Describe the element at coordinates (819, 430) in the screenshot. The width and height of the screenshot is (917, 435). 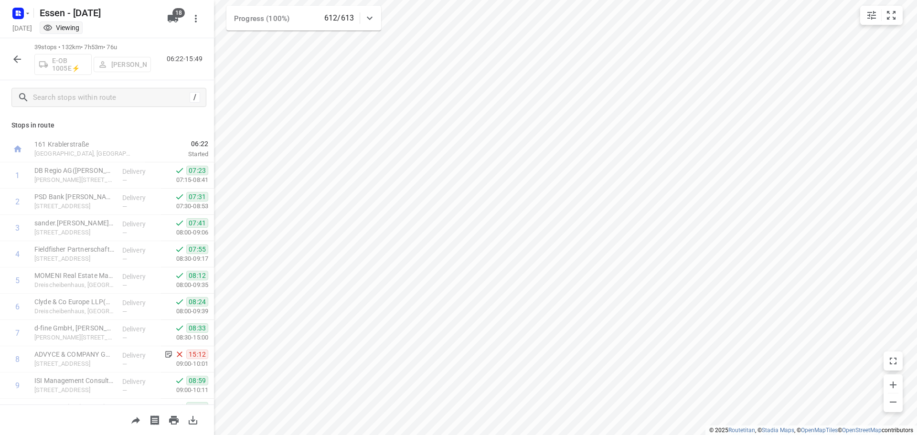
I see `a: OpenMapTiles` at that location.